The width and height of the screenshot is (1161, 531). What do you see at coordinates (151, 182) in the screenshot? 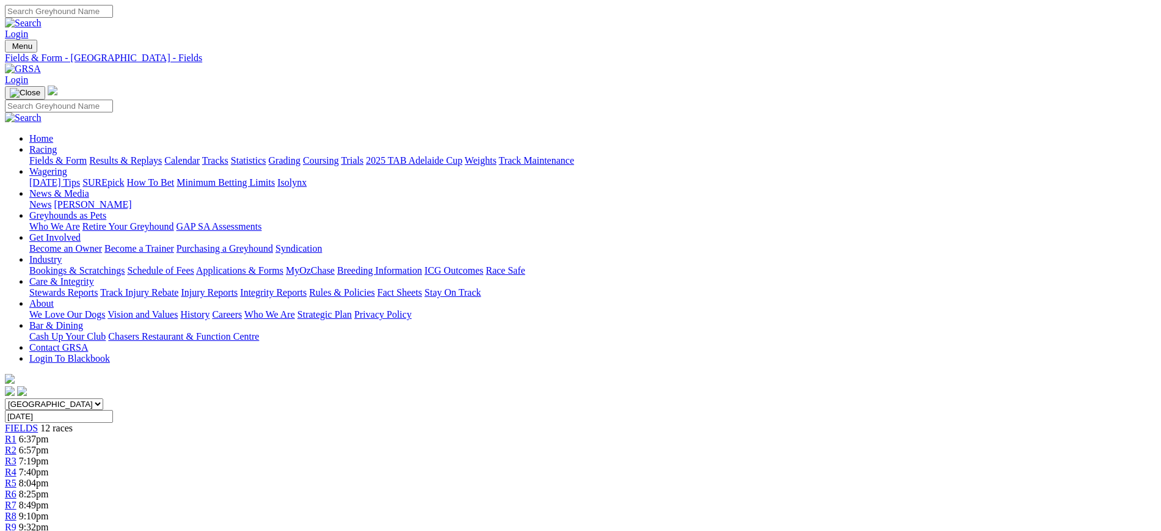
I see `a: How To Bet` at bounding box center [151, 182].